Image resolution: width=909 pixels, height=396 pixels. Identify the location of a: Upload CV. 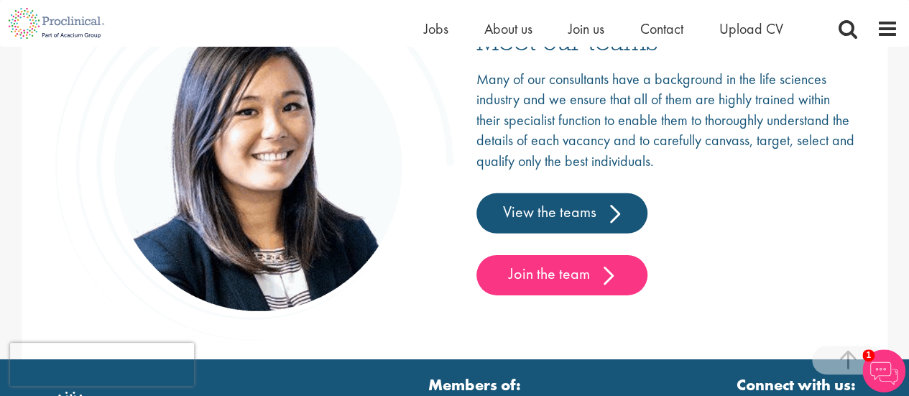
(751, 29).